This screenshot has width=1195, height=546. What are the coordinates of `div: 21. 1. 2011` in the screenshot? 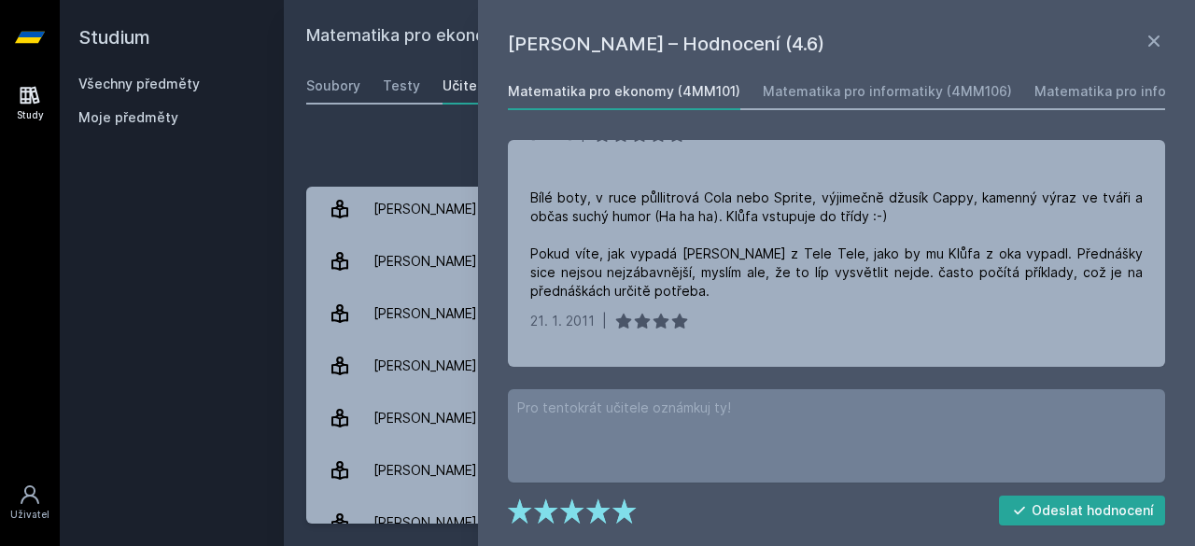 It's located at (562, 321).